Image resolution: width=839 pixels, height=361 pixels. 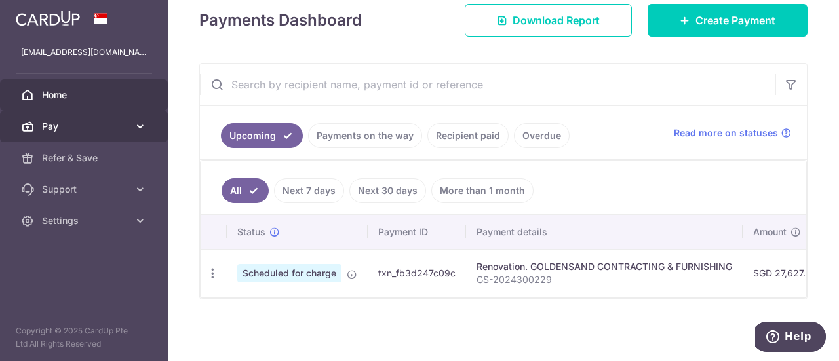 What do you see at coordinates (417, 232) in the screenshot?
I see `th: Payment ID` at bounding box center [417, 232].